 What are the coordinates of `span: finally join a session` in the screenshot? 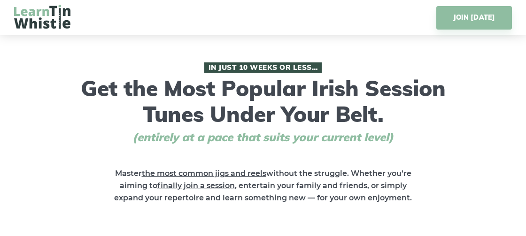 It's located at (196, 185).